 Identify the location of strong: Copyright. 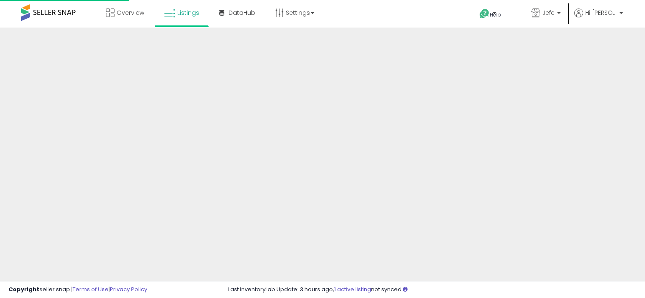
(24, 289).